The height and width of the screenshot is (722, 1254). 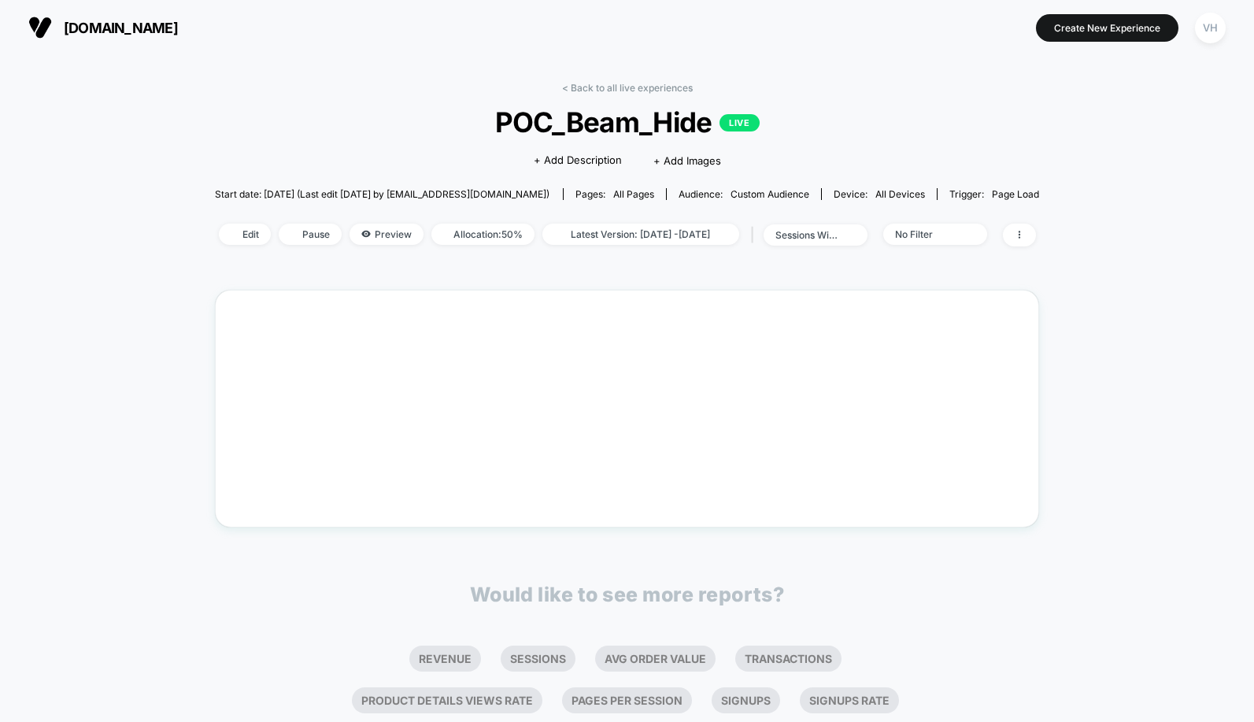 I want to click on span: + Add Images, so click(x=687, y=161).